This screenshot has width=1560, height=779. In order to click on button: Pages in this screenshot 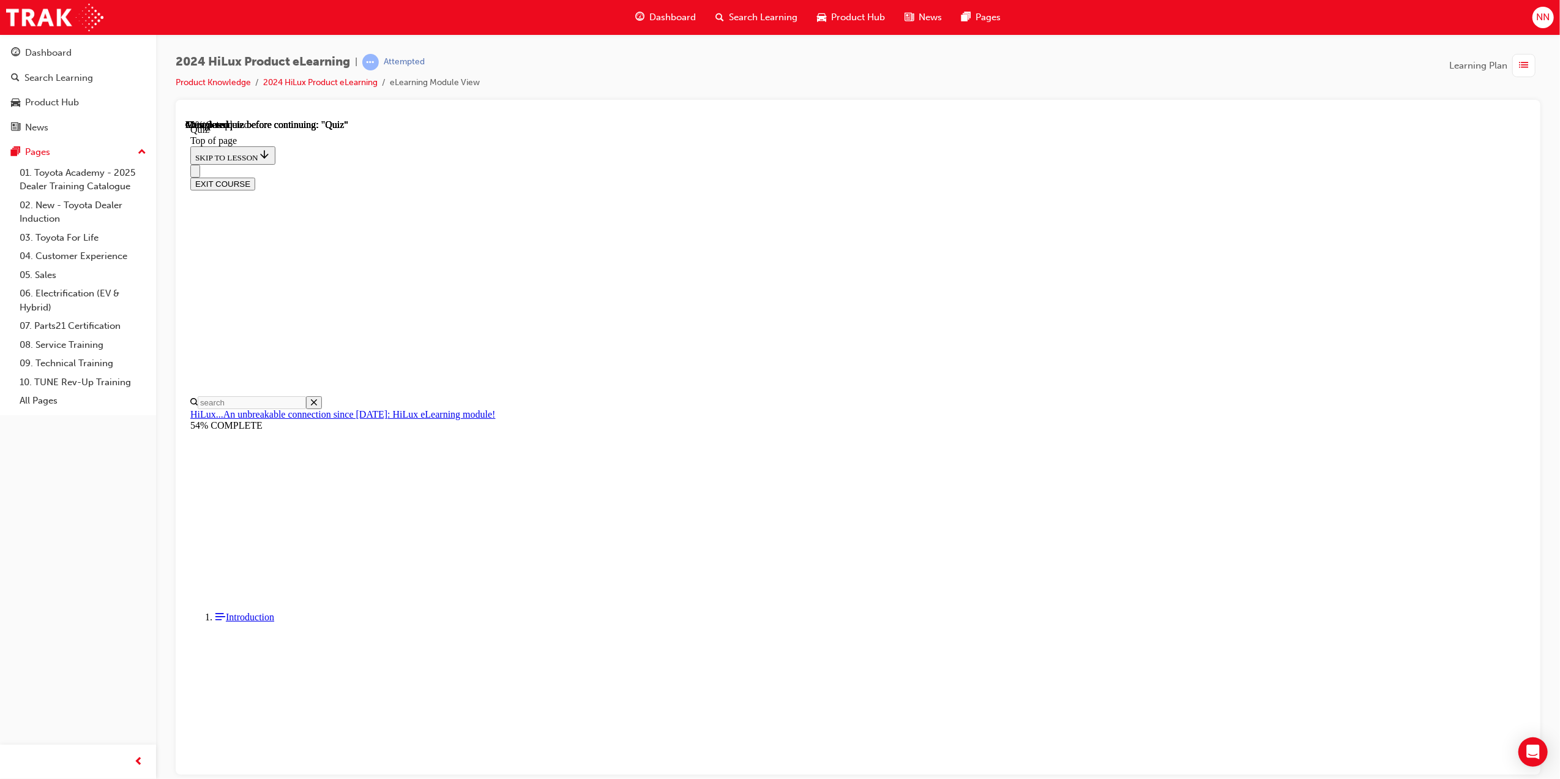, I will do `click(78, 152)`.